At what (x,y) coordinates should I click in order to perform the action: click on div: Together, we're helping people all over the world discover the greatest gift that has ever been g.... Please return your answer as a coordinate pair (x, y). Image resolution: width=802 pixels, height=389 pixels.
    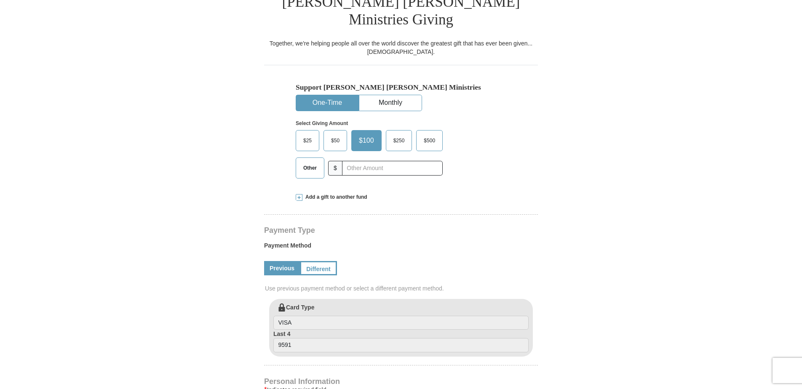
    Looking at the image, I should click on (401, 48).